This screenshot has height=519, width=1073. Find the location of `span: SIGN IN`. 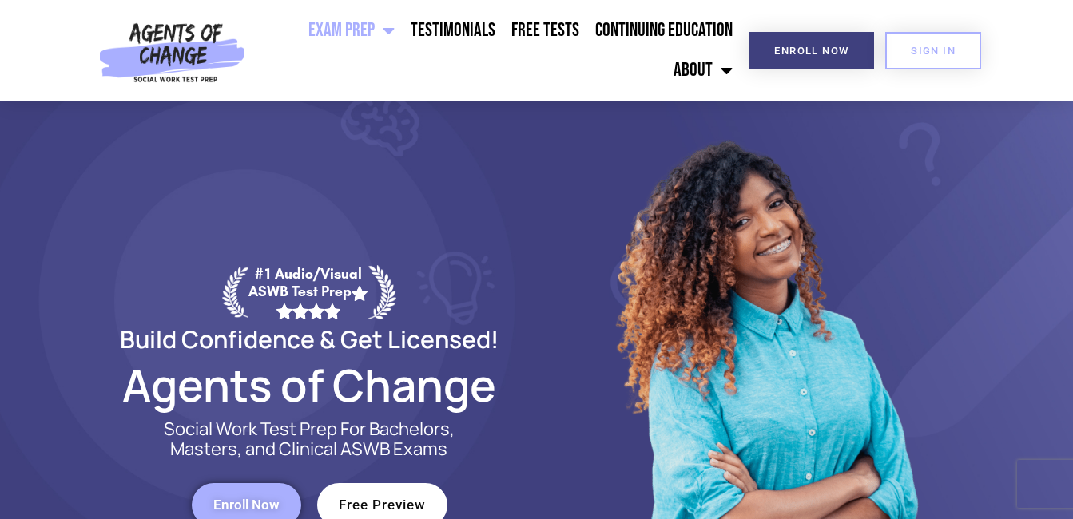

span: SIGN IN is located at coordinates (933, 50).